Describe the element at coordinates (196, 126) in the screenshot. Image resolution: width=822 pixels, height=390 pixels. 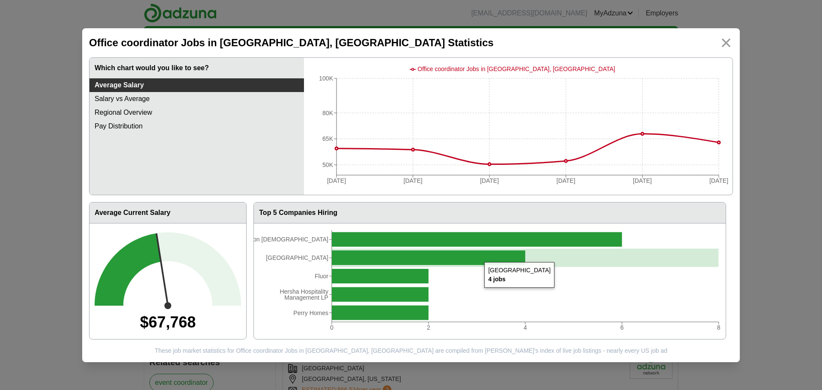
I see `a: Pay Distribution` at that location.